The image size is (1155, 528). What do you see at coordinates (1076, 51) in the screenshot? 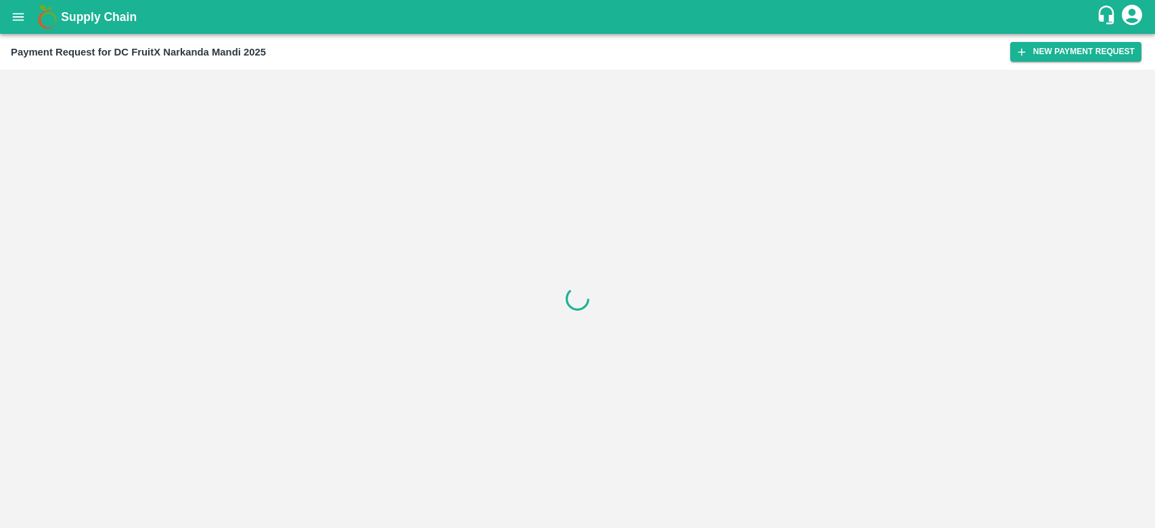
I see `button: New Payment Request` at bounding box center [1076, 51].